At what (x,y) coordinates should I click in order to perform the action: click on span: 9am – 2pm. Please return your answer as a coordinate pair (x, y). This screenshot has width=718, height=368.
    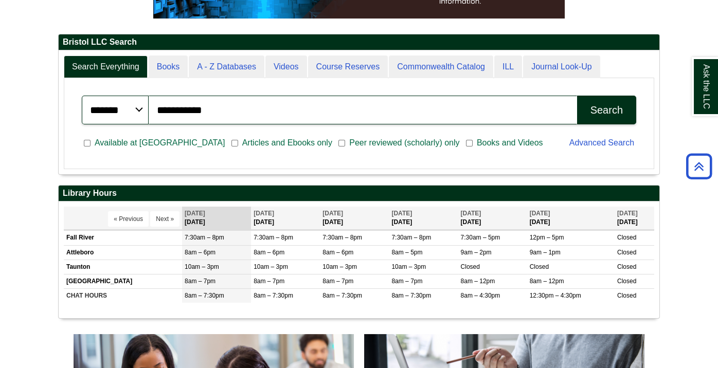
    Looking at the image, I should click on (476, 252).